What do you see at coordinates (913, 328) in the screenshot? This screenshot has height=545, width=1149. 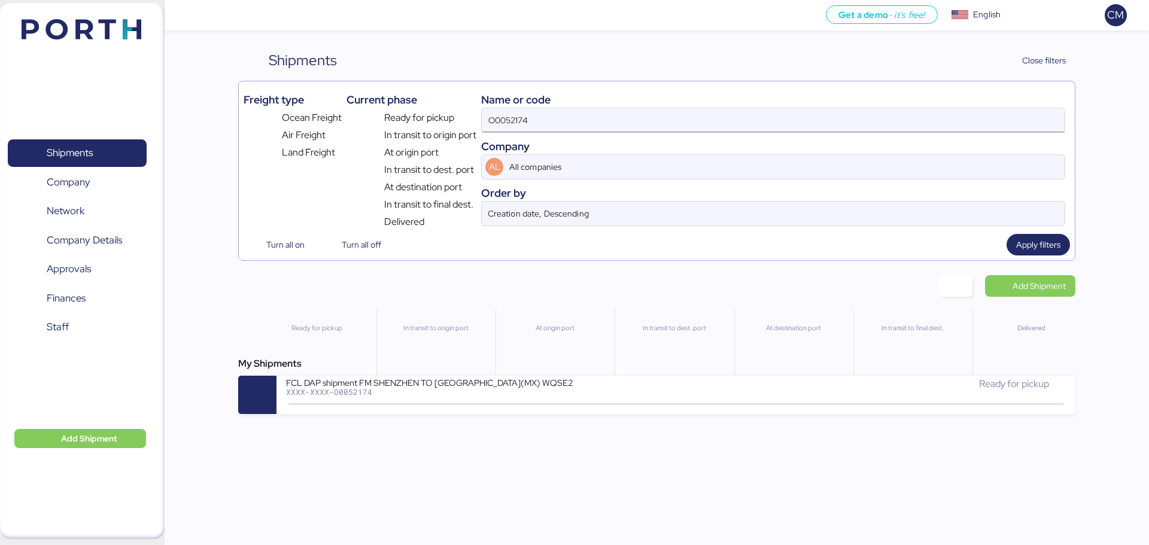 I see `div: In transit to final dest.` at bounding box center [913, 328].